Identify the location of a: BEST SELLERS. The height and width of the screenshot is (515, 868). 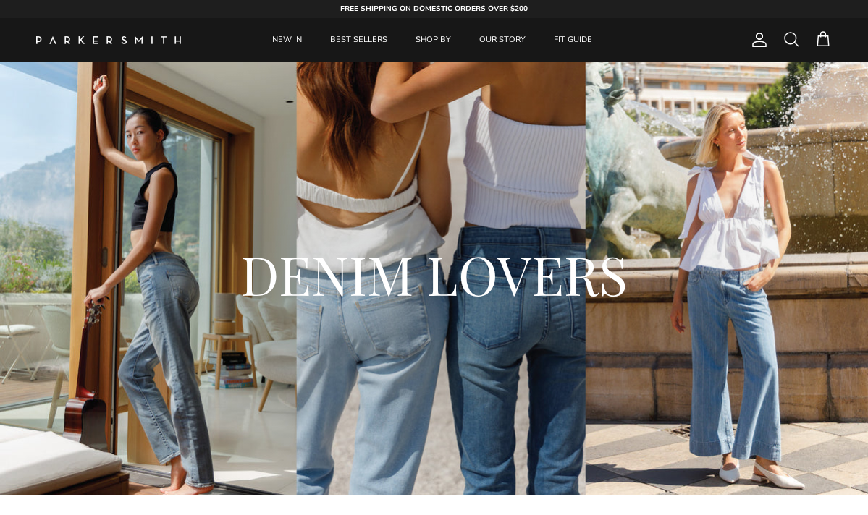
(358, 40).